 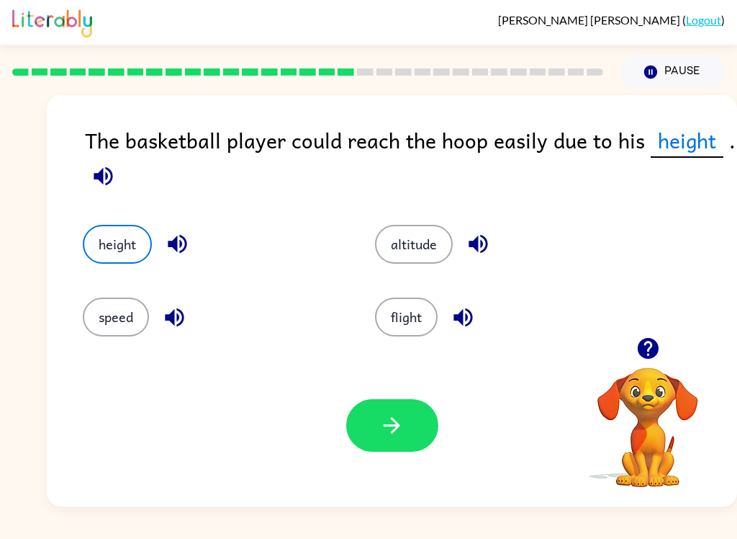 What do you see at coordinates (116, 317) in the screenshot?
I see `button: speed` at bounding box center [116, 317].